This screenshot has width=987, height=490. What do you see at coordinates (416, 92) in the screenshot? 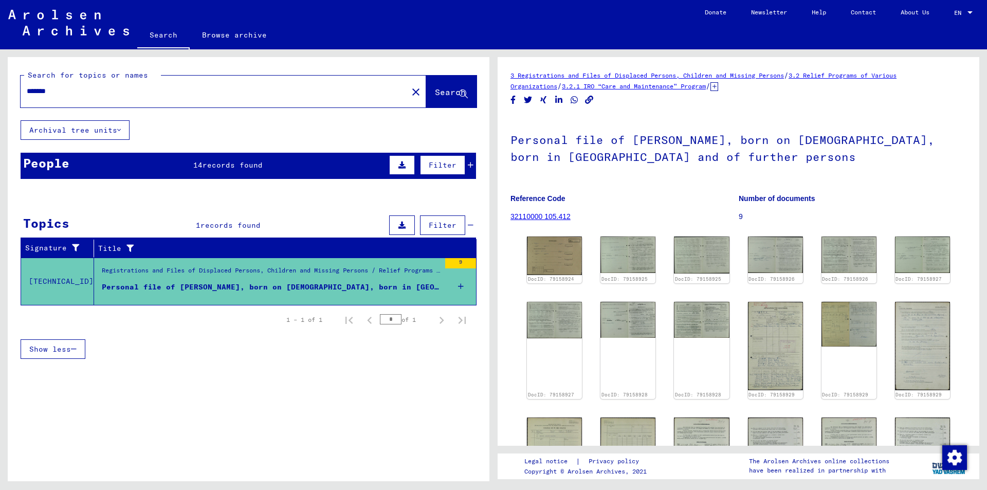
I see `mat-icon: close` at bounding box center [416, 92].